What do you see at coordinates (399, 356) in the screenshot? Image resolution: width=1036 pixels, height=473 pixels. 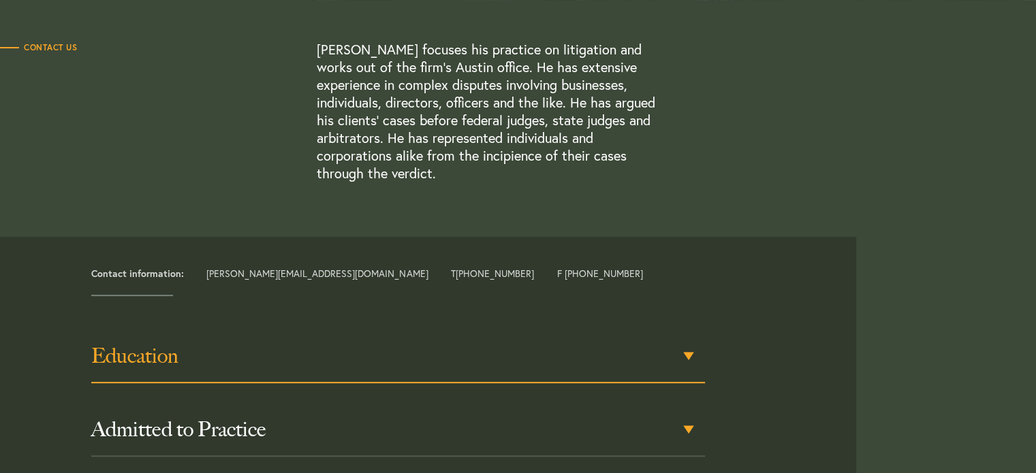 I see `h3: Education` at bounding box center [399, 356].